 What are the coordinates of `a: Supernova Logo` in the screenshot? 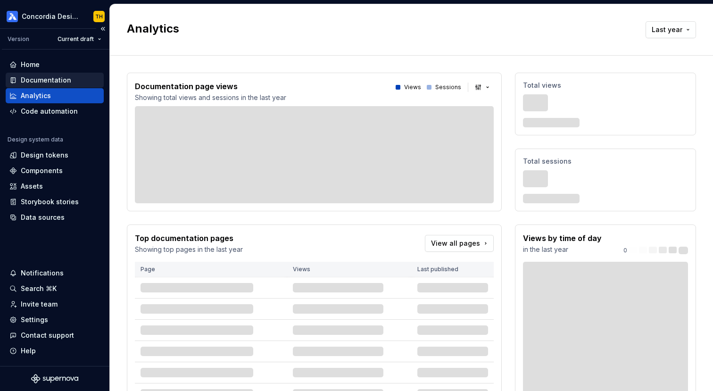 It's located at (55, 379).